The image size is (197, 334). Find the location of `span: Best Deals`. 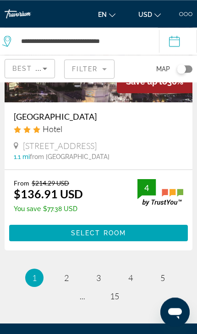

span: Best Deals is located at coordinates (36, 69).